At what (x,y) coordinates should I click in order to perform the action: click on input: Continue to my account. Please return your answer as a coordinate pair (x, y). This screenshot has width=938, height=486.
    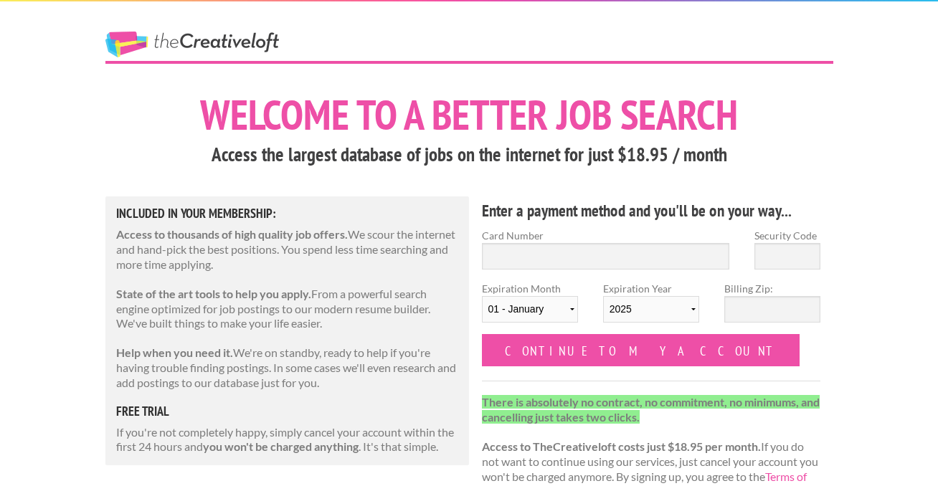
    Looking at the image, I should click on (641, 350).